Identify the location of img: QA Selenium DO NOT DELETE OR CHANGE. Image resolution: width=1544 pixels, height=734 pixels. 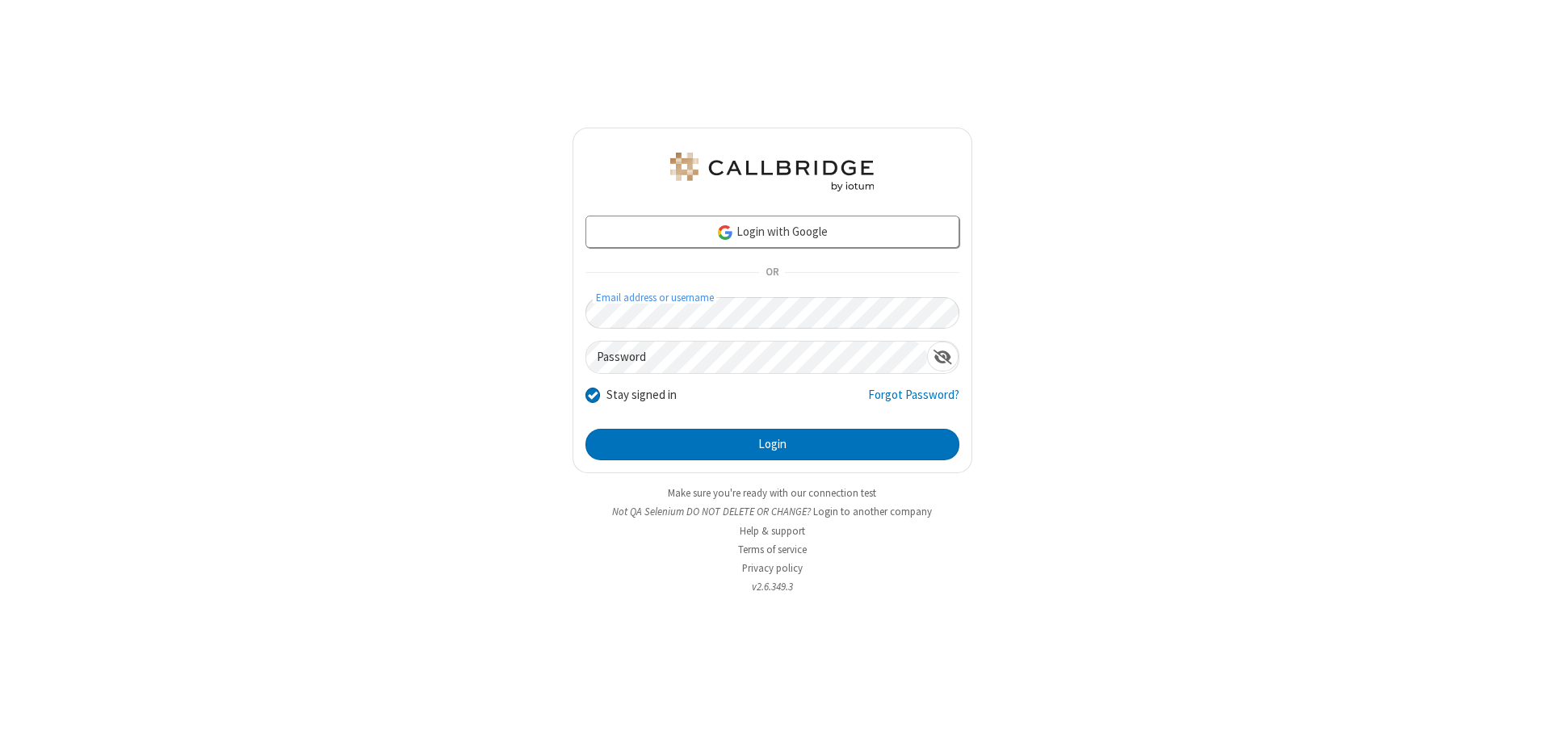
(772, 172).